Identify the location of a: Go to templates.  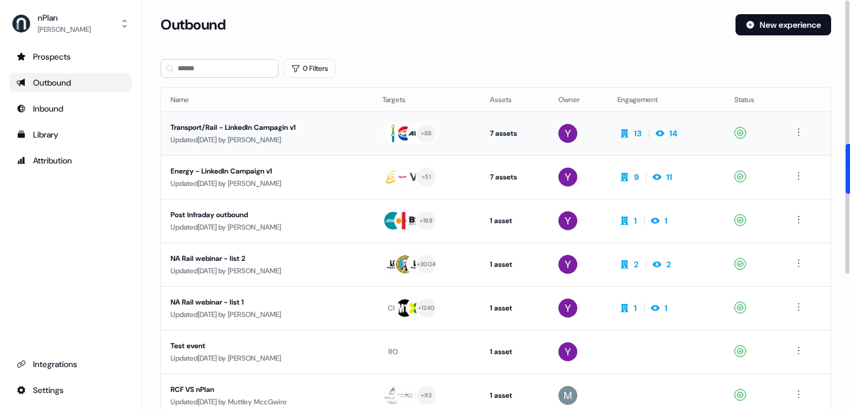
(70, 135).